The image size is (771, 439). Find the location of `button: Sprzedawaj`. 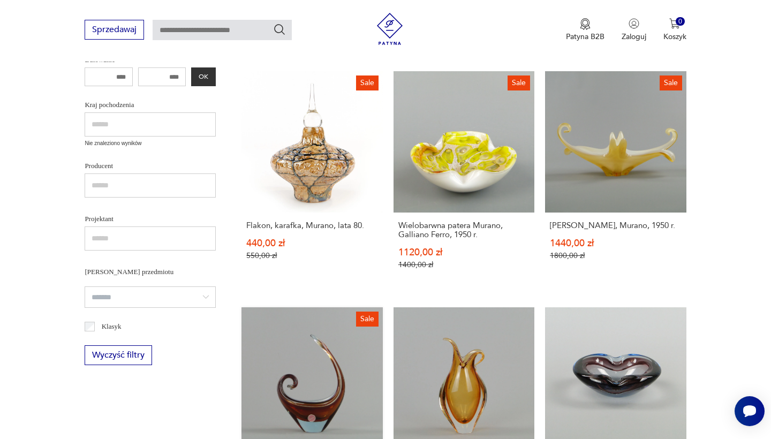

button: Sprzedawaj is located at coordinates (114, 29).